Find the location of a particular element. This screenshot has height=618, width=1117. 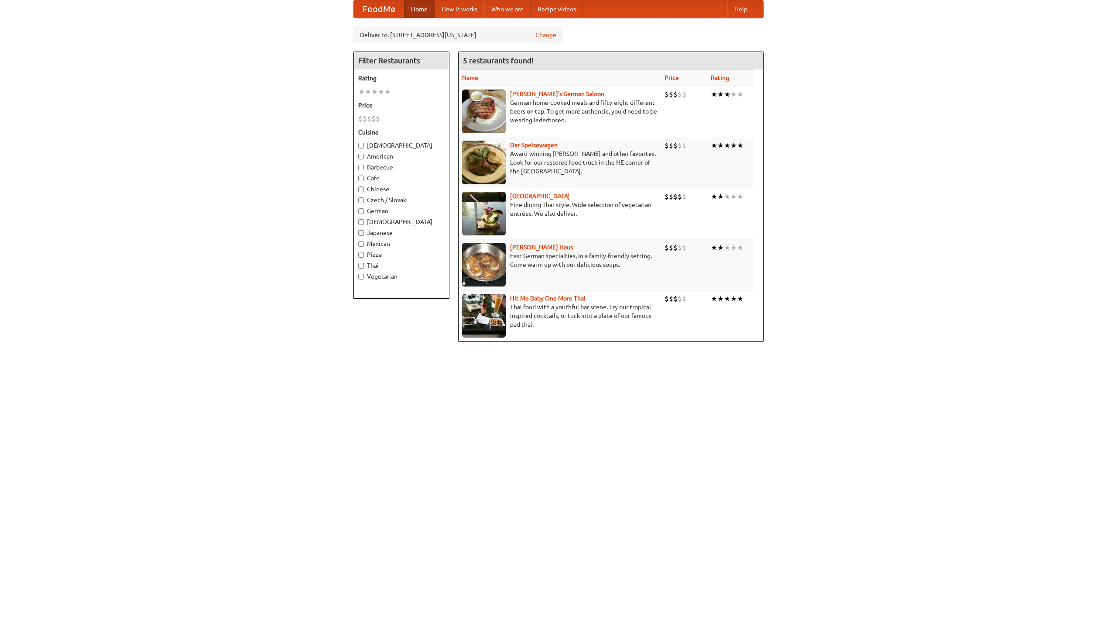

ng-pluralize: 5 restaurants found! is located at coordinates (498, 60).